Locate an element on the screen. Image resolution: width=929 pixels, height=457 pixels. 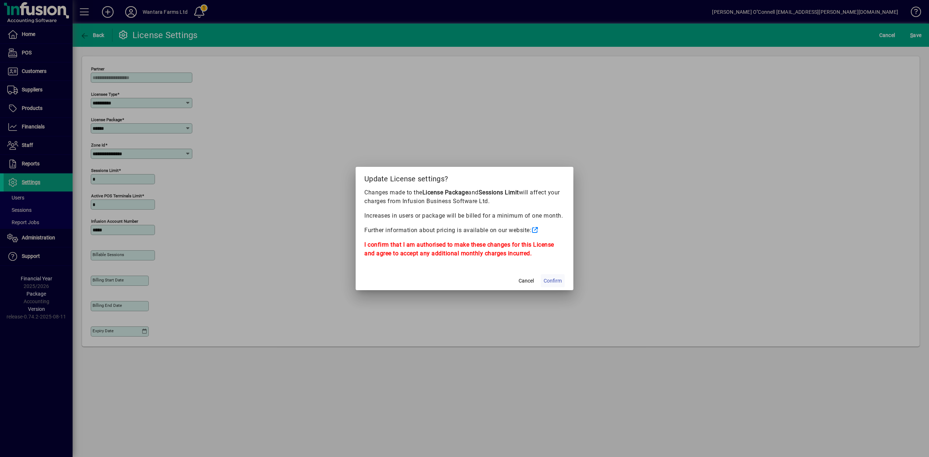
b: License Package is located at coordinates (445, 192).